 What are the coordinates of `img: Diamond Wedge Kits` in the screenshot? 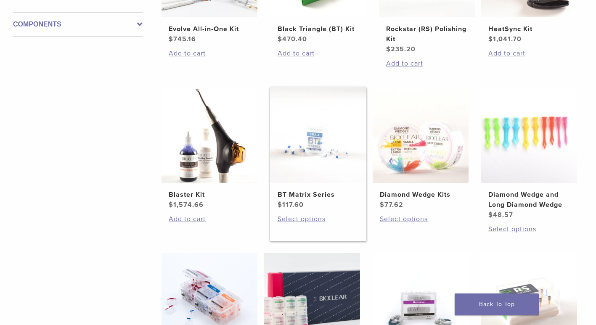 It's located at (420, 135).